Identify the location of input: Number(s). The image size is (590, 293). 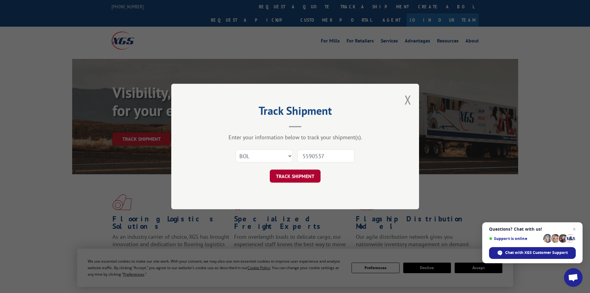
(326, 156).